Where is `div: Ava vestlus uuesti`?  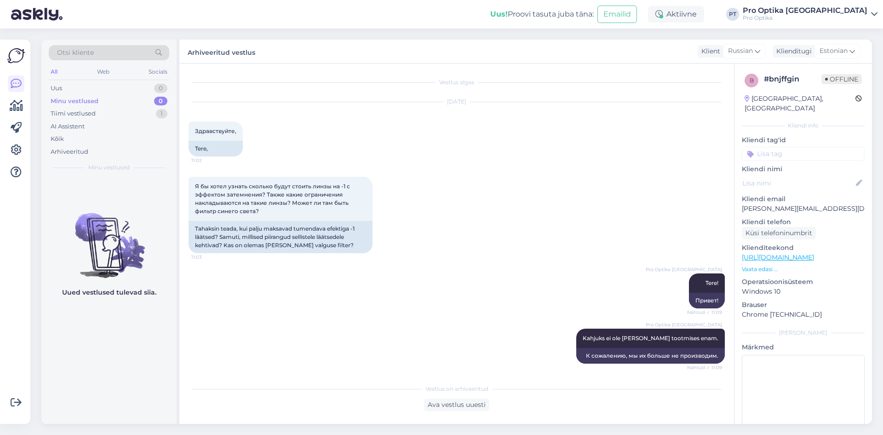
div: Ava vestlus uuesti is located at coordinates (457, 404).